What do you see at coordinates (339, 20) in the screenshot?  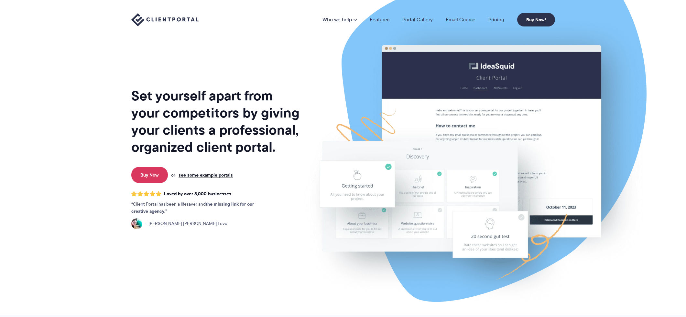 I see `a: Who we help` at bounding box center [339, 20].